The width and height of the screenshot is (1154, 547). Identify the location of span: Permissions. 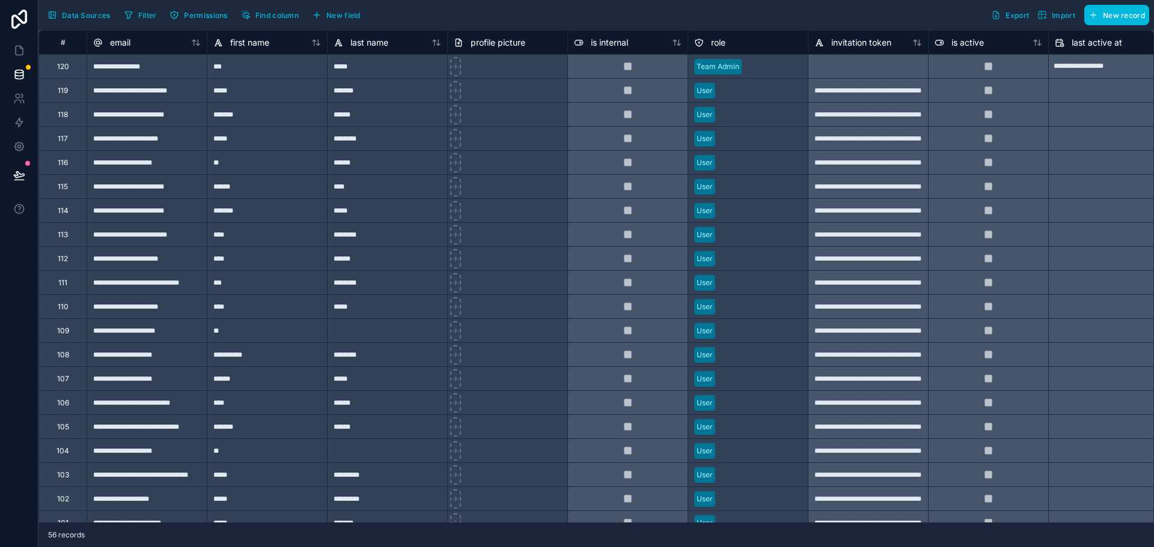
(205, 15).